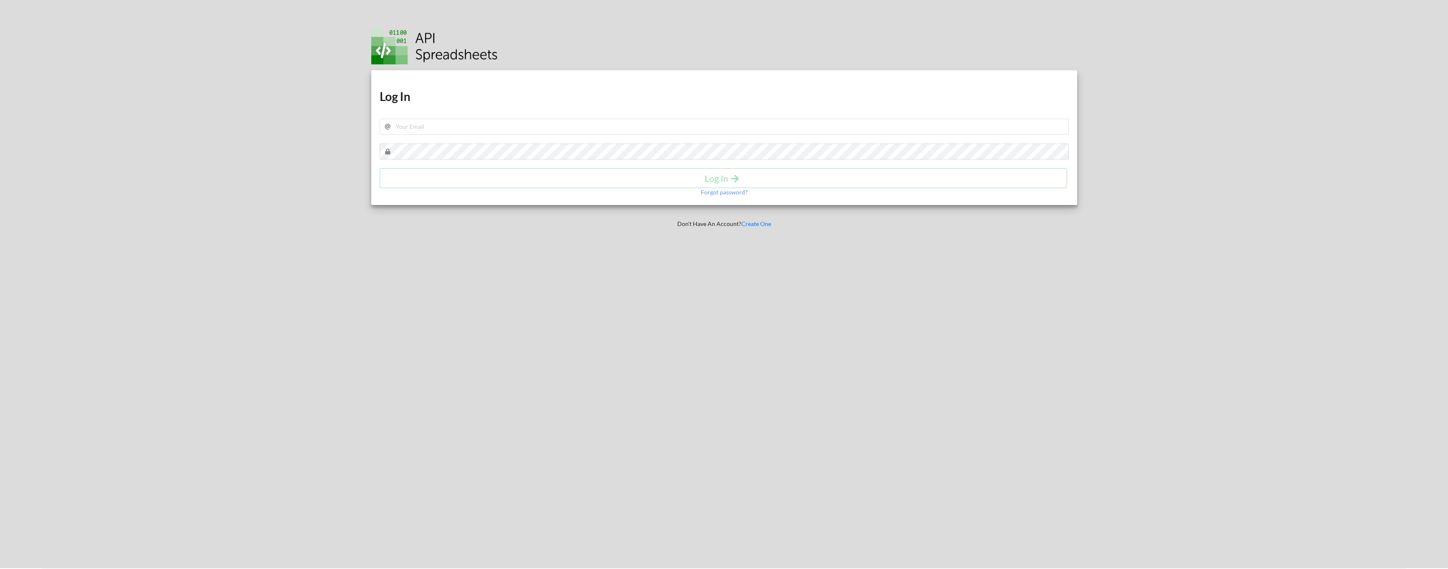  What do you see at coordinates (724, 127) in the screenshot?
I see `input: Your Email` at bounding box center [724, 127].